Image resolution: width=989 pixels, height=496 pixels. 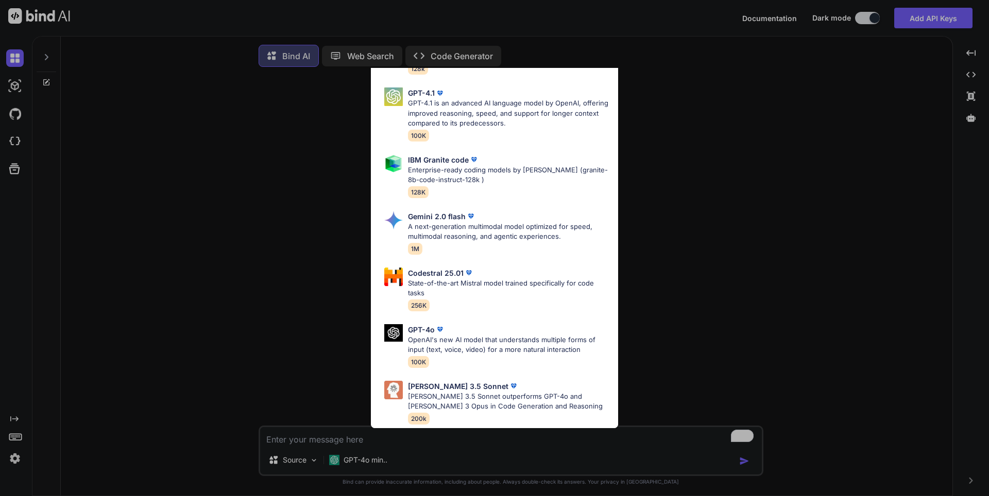 I want to click on p: A next-generation multimodal model optimized for speed, multimodal reasoning, and agentic experie..., so click(x=509, y=232).